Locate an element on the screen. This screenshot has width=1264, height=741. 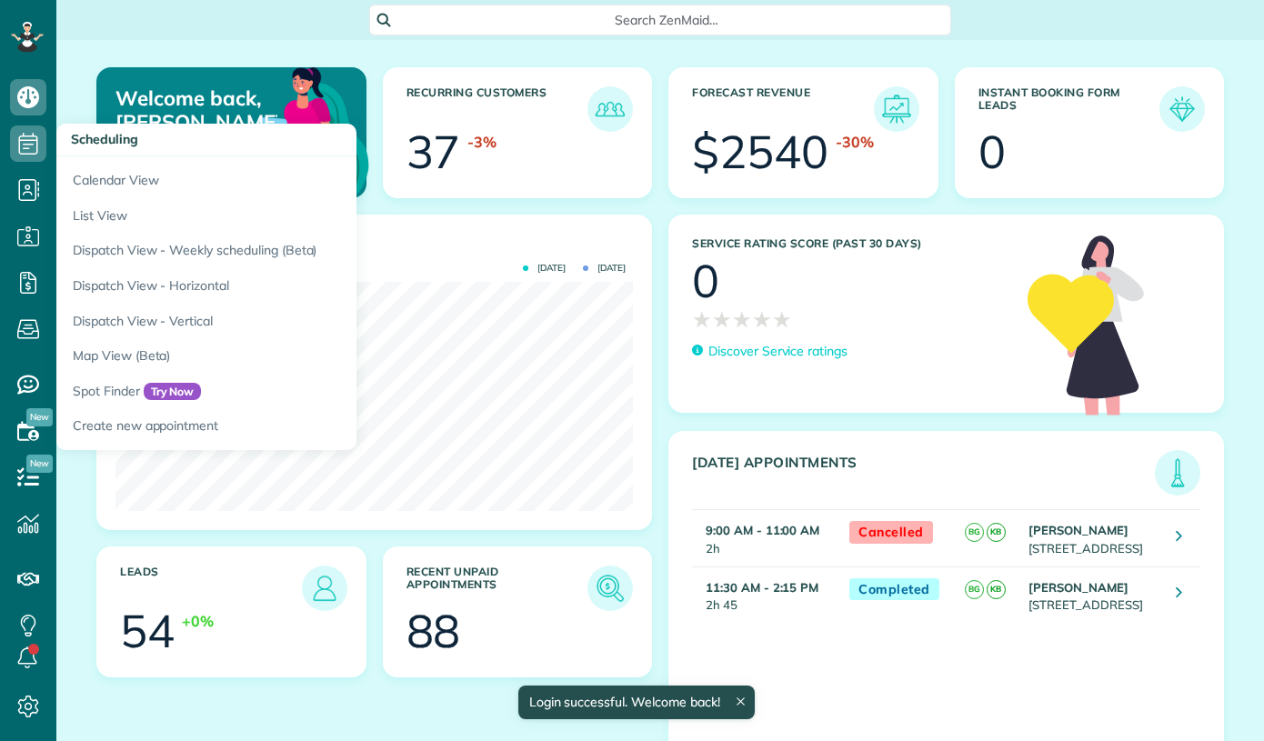
h3: Forecast Revenue is located at coordinates (783, 109).